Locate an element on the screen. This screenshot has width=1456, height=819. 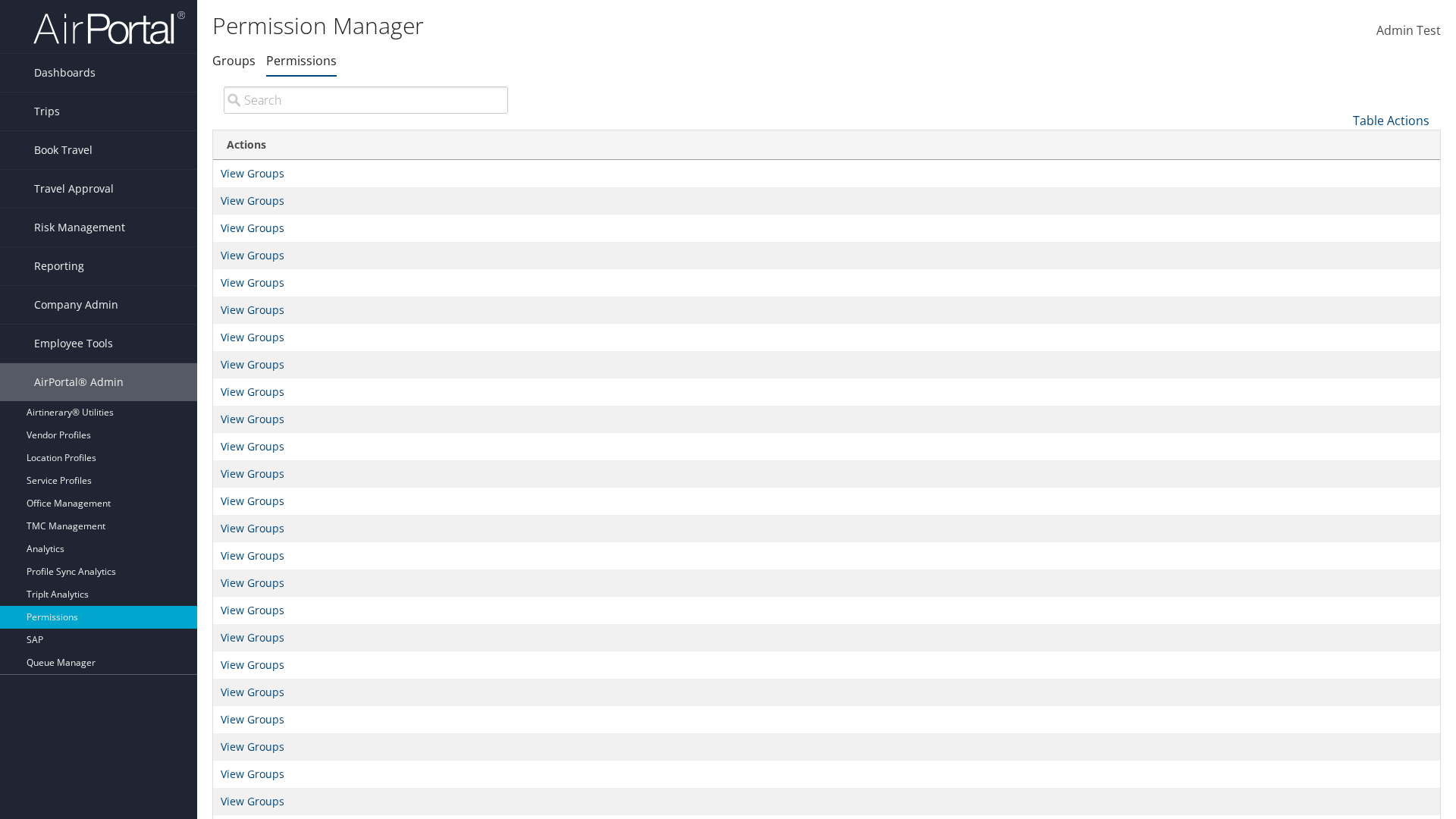
a: Admin Test is located at coordinates (1408, 32).